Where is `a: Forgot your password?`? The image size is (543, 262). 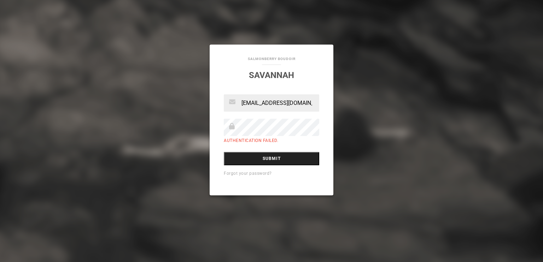
a: Forgot your password? is located at coordinates (248, 173).